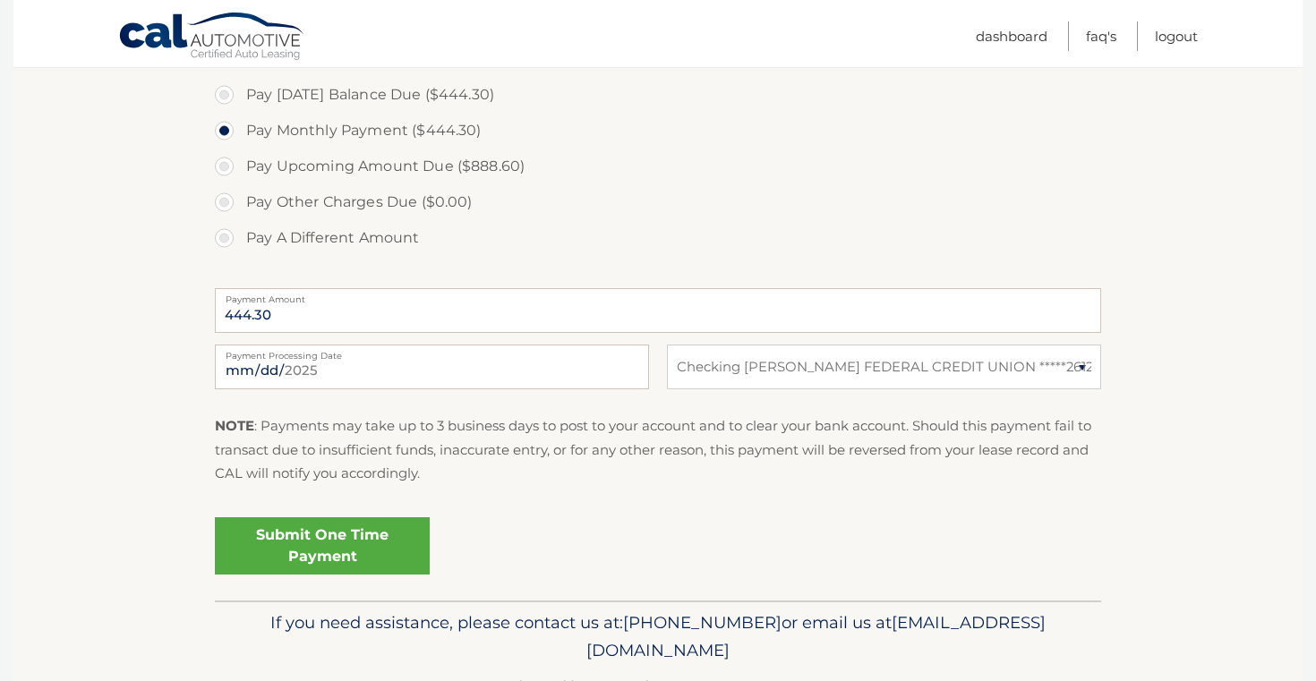  I want to click on a: Cal Automotive, so click(212, 38).